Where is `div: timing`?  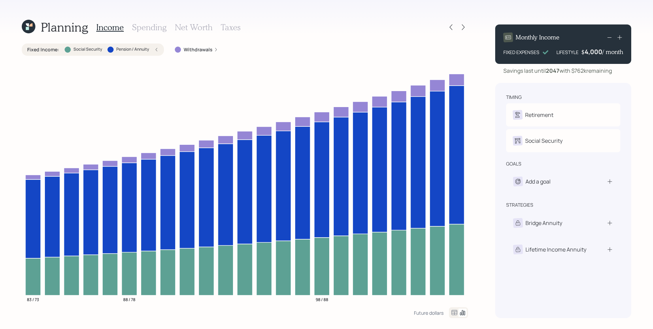
div: timing is located at coordinates (514, 97).